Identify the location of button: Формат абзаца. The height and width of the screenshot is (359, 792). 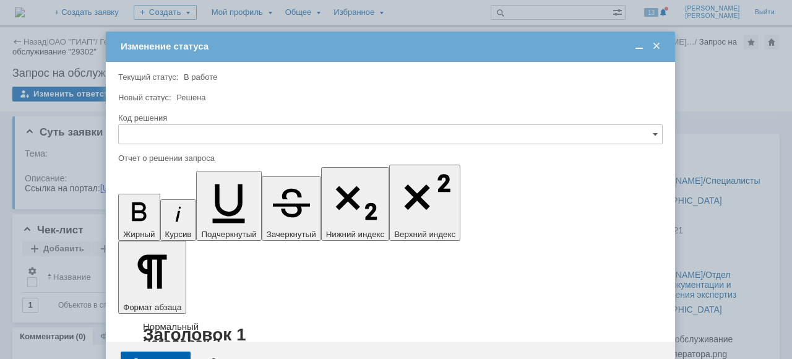
(152, 277).